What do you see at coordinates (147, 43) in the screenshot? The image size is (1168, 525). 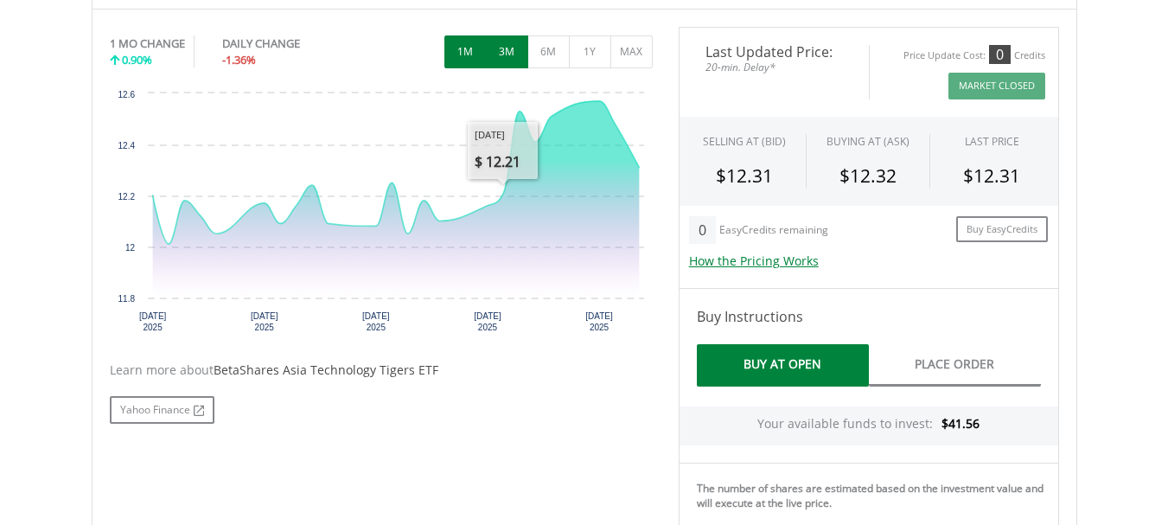 I see `div: 1 MO CHANGE` at bounding box center [147, 43].